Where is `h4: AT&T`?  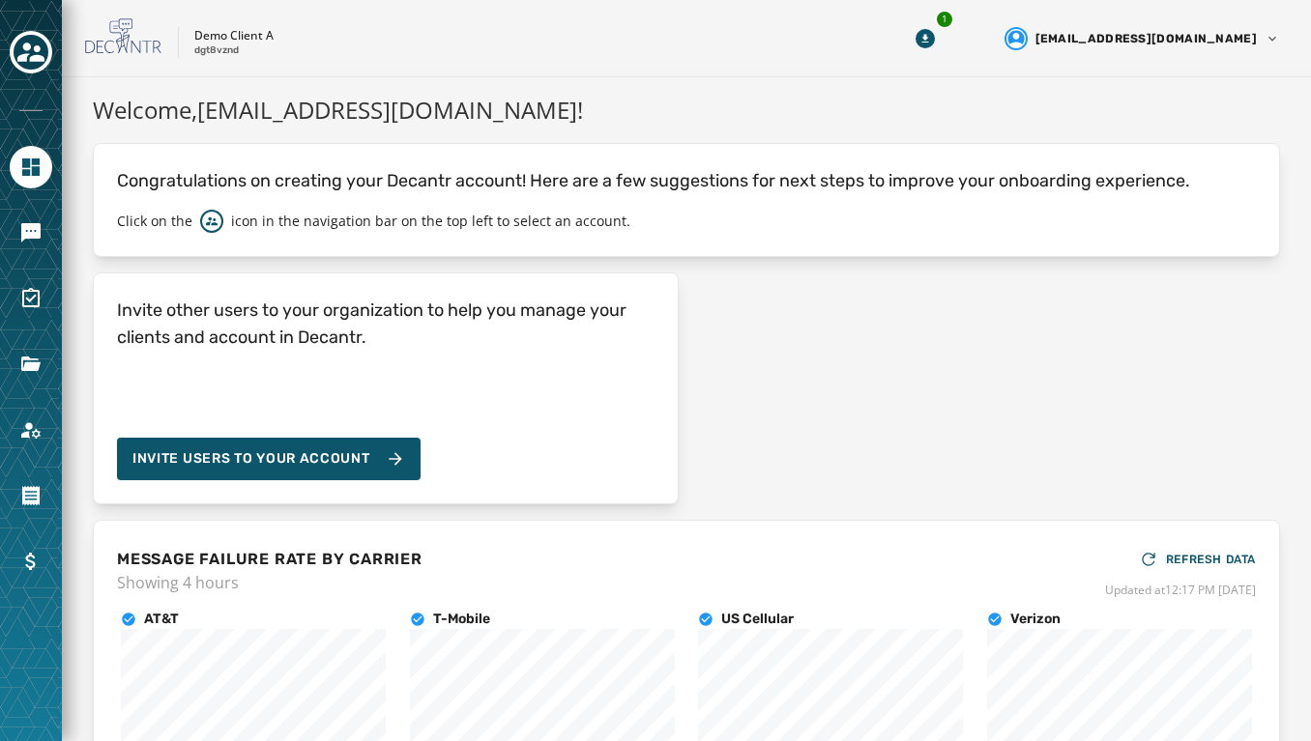
h4: AT&T is located at coordinates (161, 620).